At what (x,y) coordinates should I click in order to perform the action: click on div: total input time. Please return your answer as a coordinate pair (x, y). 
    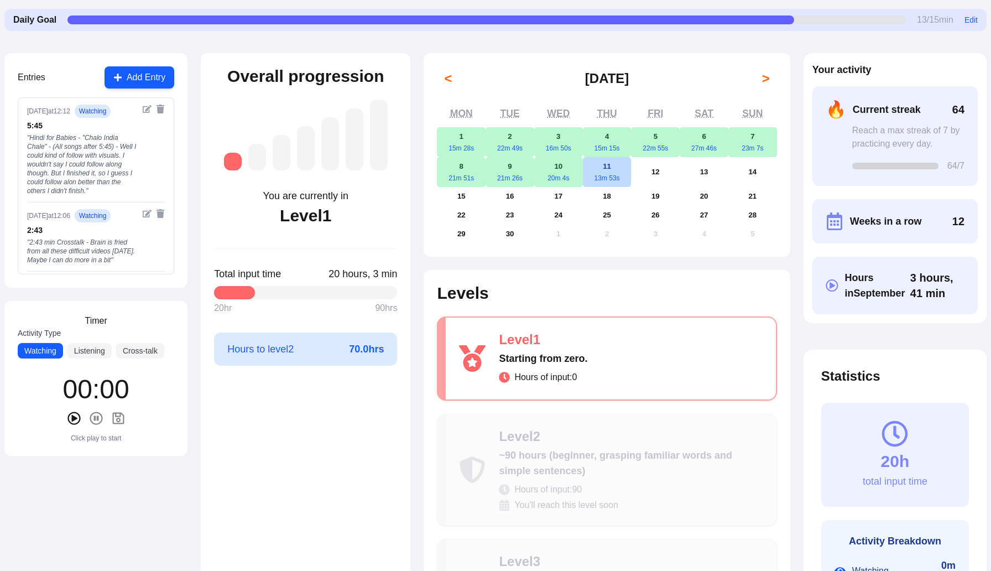
    Looking at the image, I should click on (895, 481).